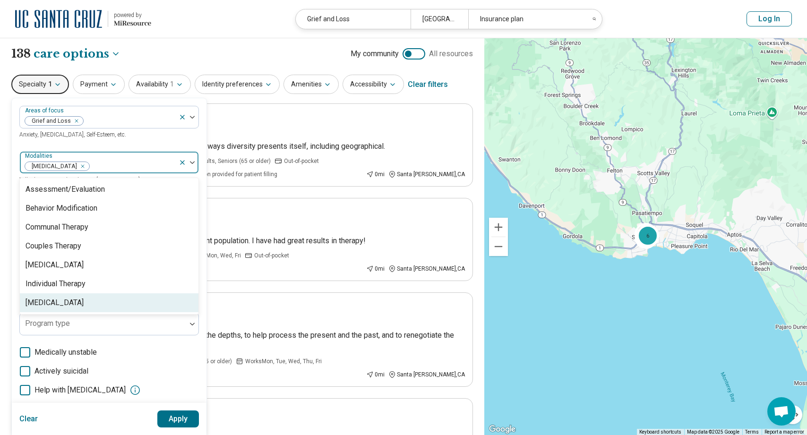  I want to click on a: University of California at Santa Cruzpowered by, so click(83, 19).